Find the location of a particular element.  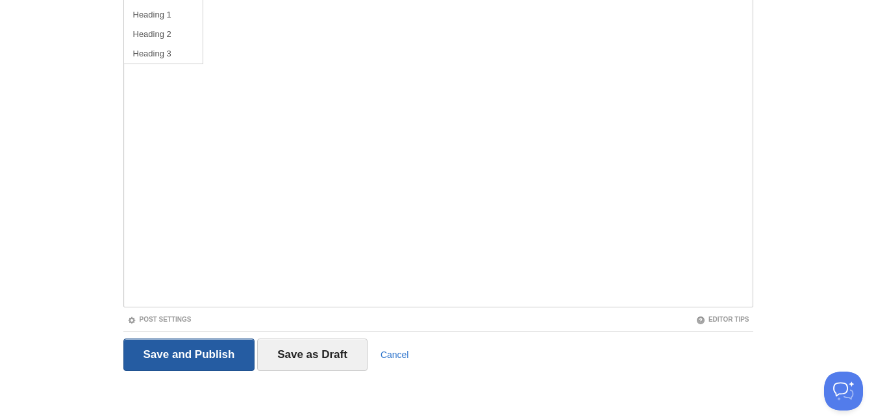

input: Save as Draft is located at coordinates (312, 355).